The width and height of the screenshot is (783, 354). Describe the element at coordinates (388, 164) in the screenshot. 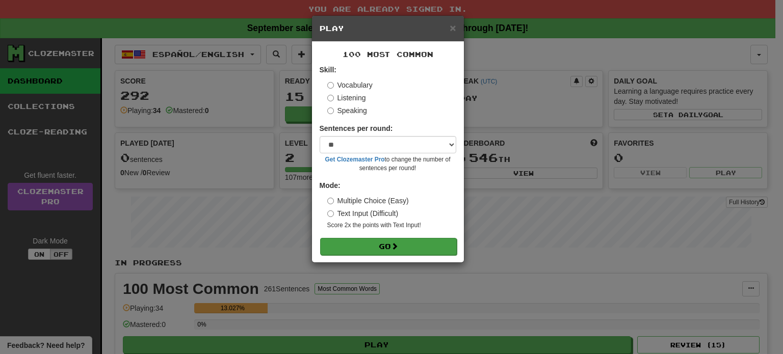

I see `small: to change the number of sentences per round!` at that location.